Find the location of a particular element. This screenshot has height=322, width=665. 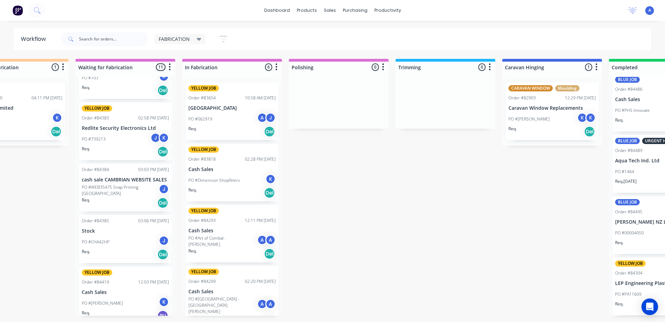

p: PO #PHS Innovate is located at coordinates (633, 111).